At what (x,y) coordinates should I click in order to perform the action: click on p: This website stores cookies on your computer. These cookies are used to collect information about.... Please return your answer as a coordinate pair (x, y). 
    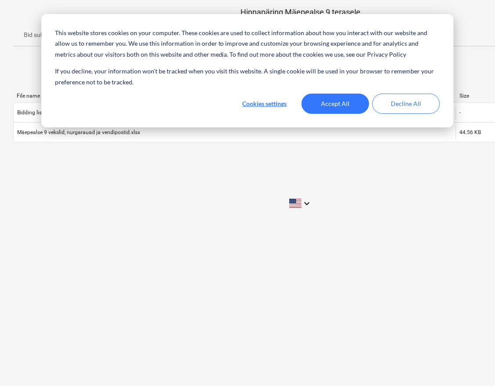
    Looking at the image, I should click on (248, 44).